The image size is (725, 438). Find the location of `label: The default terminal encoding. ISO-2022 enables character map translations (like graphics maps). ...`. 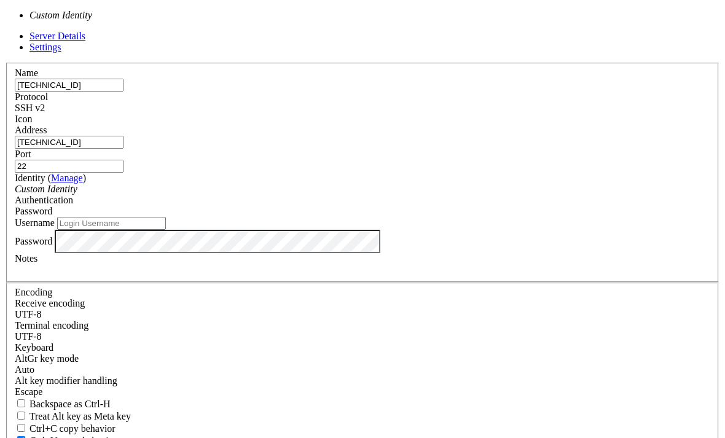

label: The default terminal encoding. ISO-2022 enables character map translations (like graphics maps). ... is located at coordinates (52, 325).